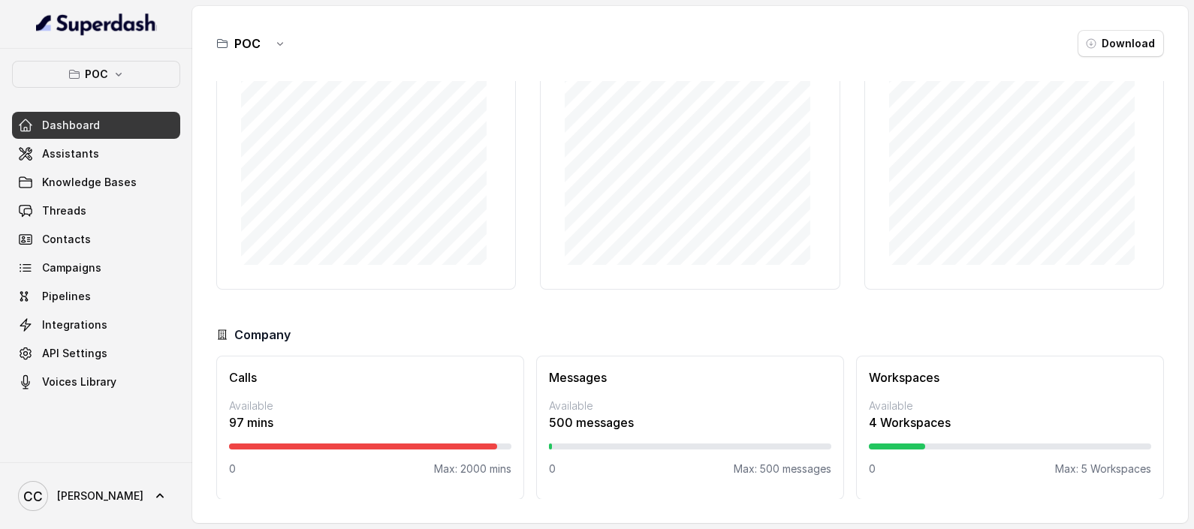  What do you see at coordinates (96, 154) in the screenshot?
I see `a: Assistants` at bounding box center [96, 154].